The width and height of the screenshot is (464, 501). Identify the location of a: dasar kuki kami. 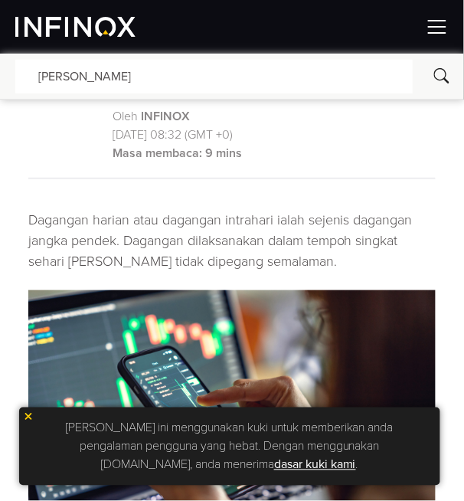
(315, 465).